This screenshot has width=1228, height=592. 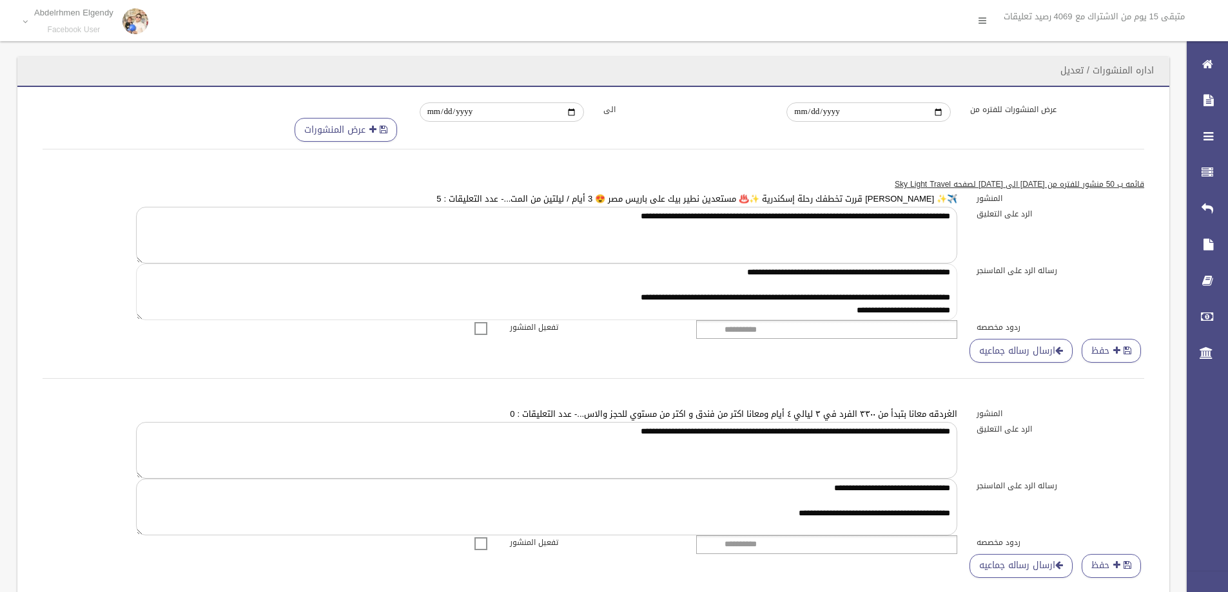 I want to click on small: Facebook User, so click(x=73, y=30).